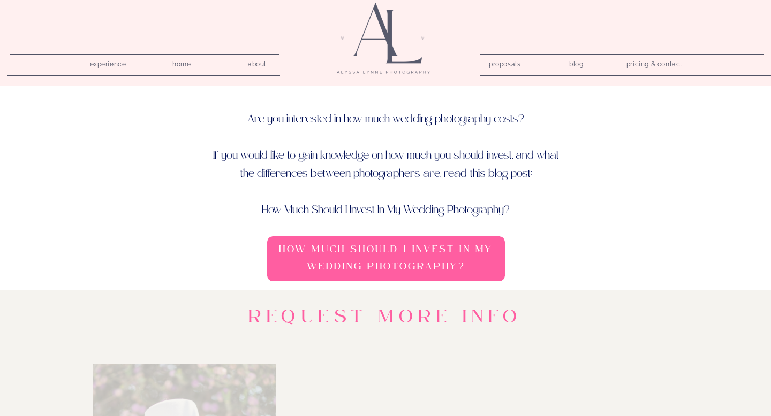 The image size is (771, 416). Describe the element at coordinates (386, 260) in the screenshot. I see `h3: How Much Should I Invest In My Wedding Photography?` at that location.